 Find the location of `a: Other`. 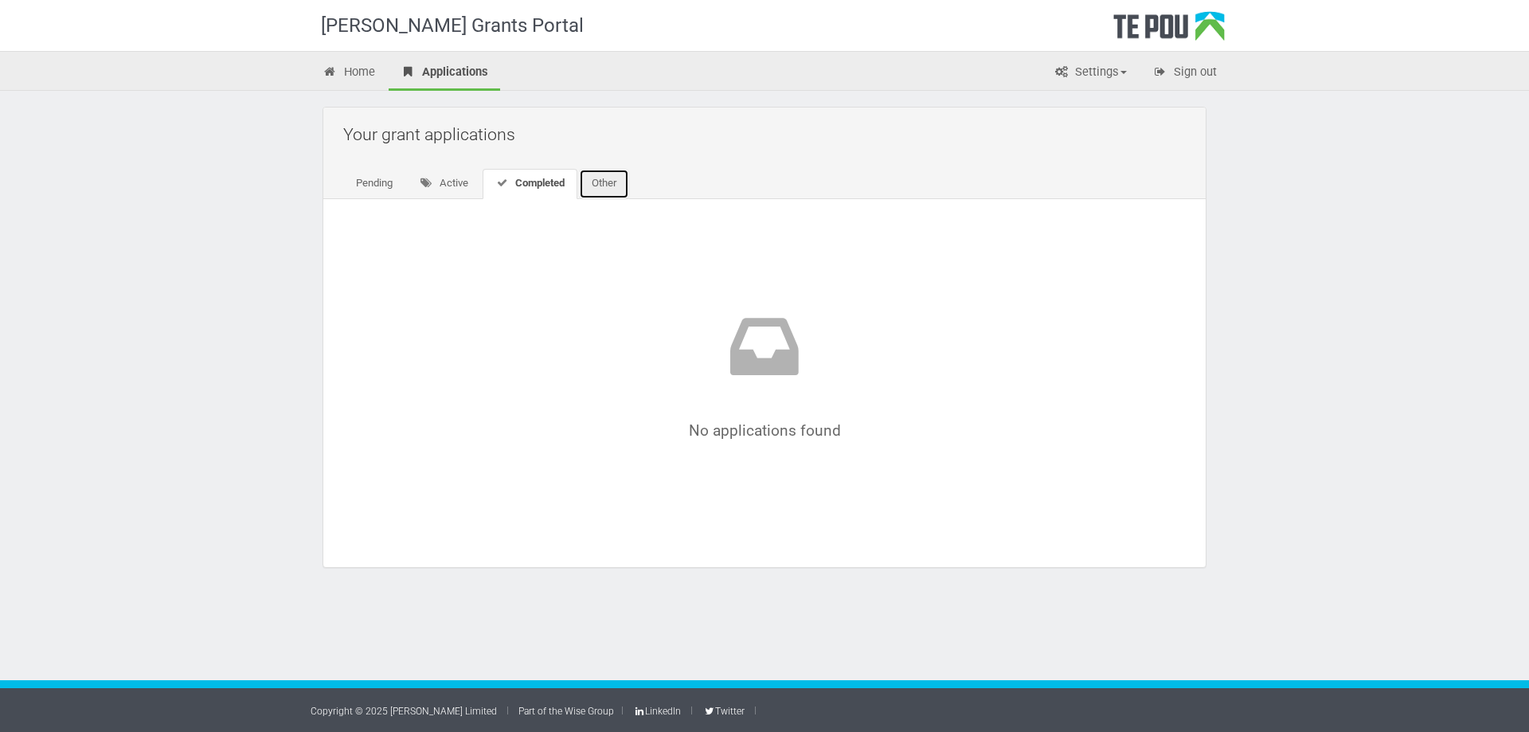

a: Other is located at coordinates (603, 184).